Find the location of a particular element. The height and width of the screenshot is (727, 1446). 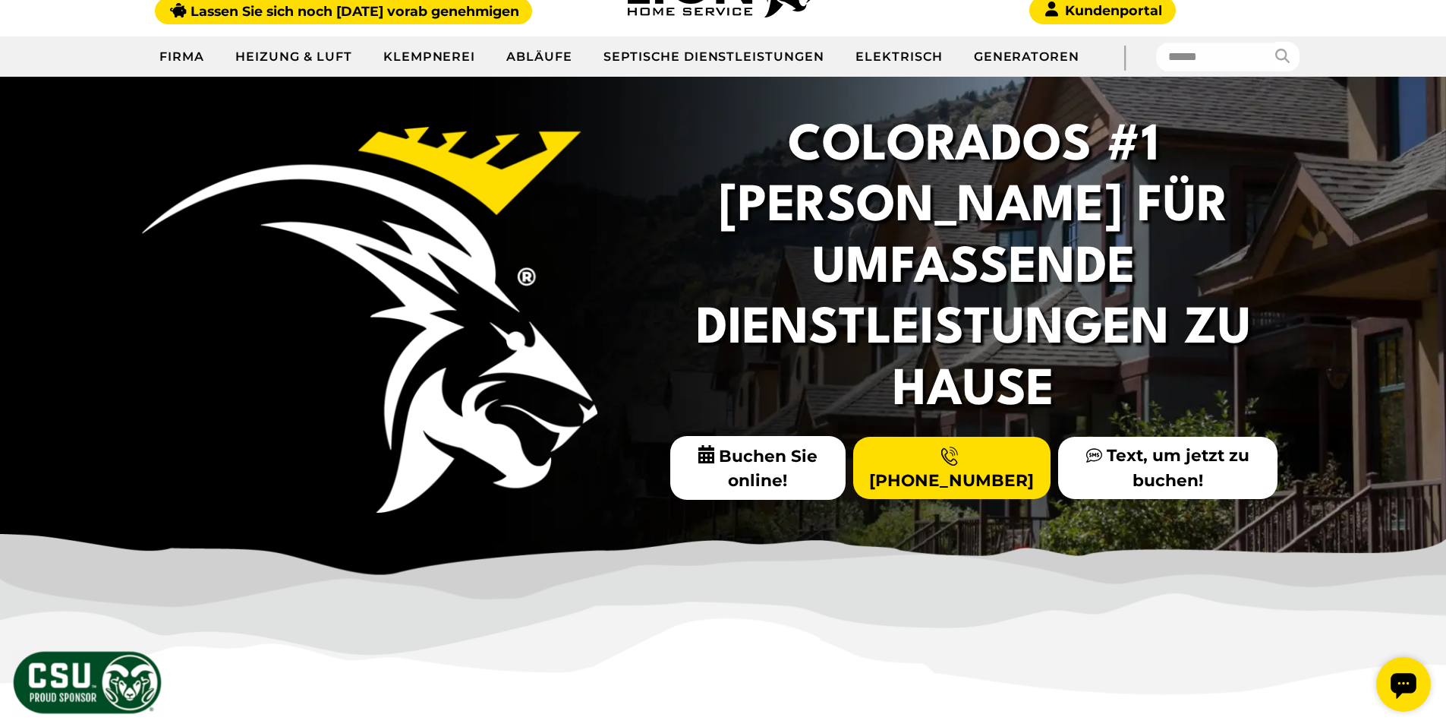

a: Heizung & Luft is located at coordinates (294, 57).